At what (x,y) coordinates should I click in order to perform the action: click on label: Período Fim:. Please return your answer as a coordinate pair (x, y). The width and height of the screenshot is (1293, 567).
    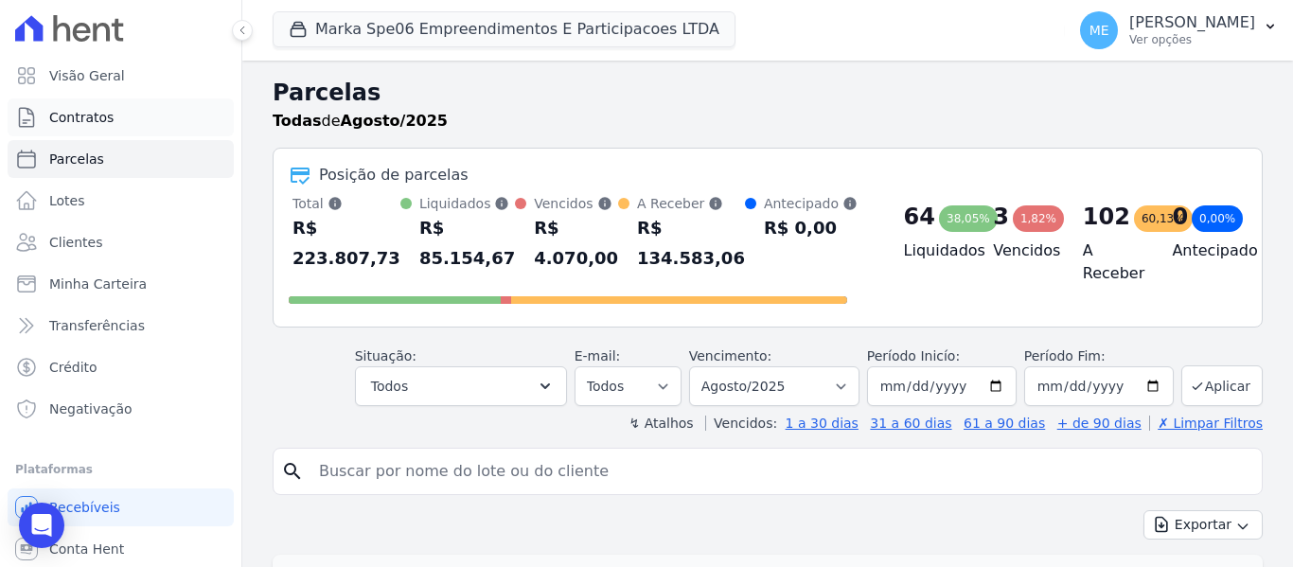
    Looking at the image, I should click on (1099, 356).